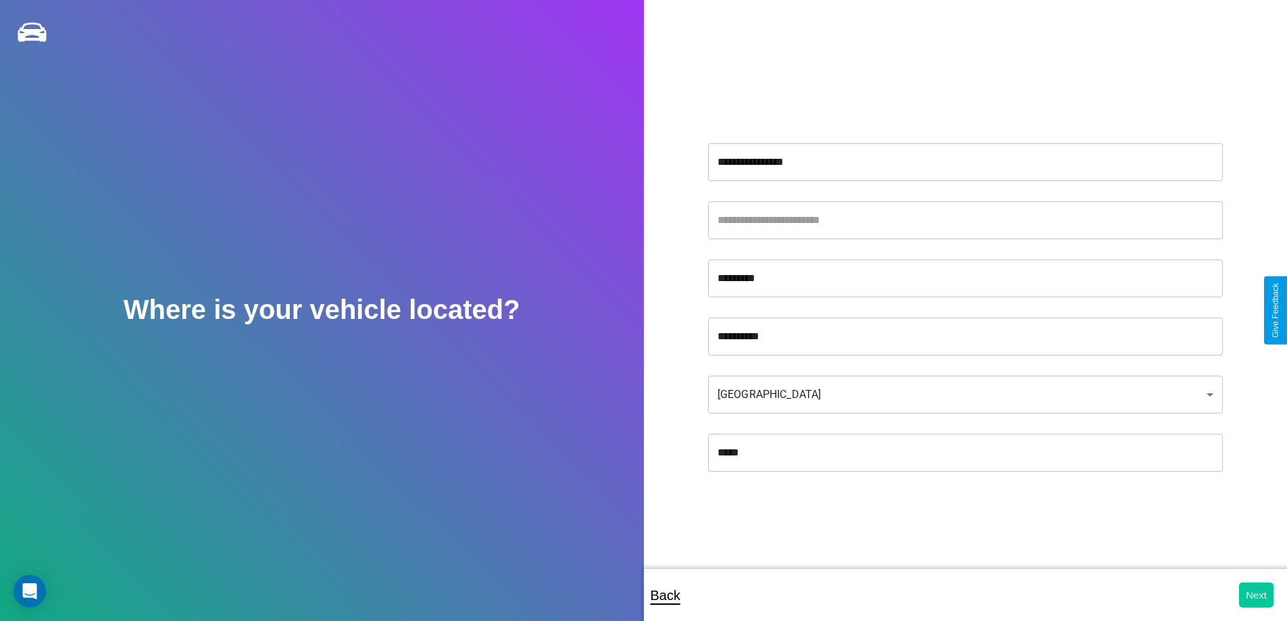 The image size is (1287, 621). What do you see at coordinates (30, 591) in the screenshot?
I see `div: Open Intercom Messenger` at bounding box center [30, 591].